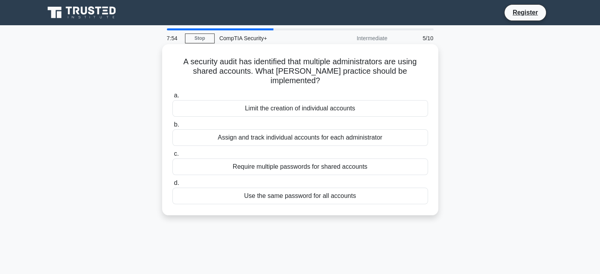  I want to click on a: Stop, so click(200, 38).